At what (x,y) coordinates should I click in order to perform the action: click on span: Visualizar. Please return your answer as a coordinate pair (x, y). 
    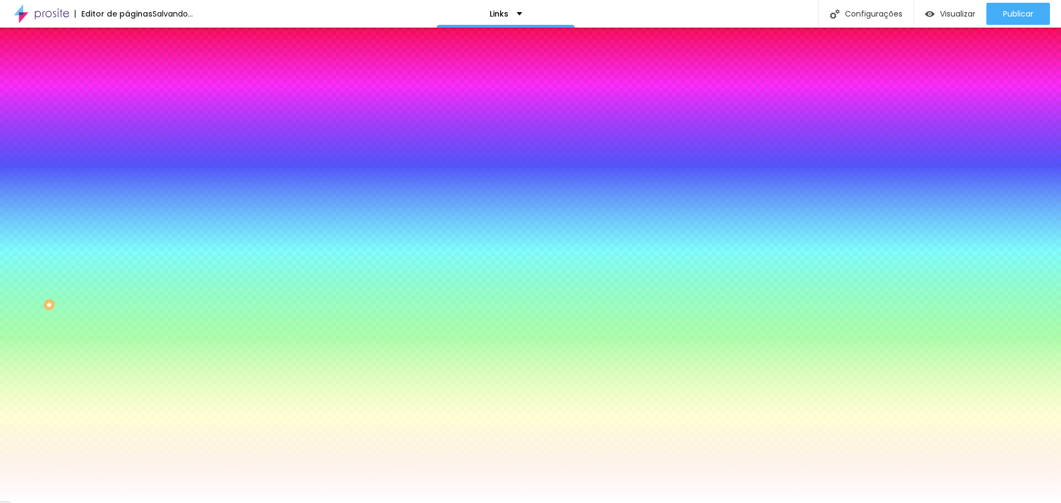
    Looking at the image, I should click on (957, 14).